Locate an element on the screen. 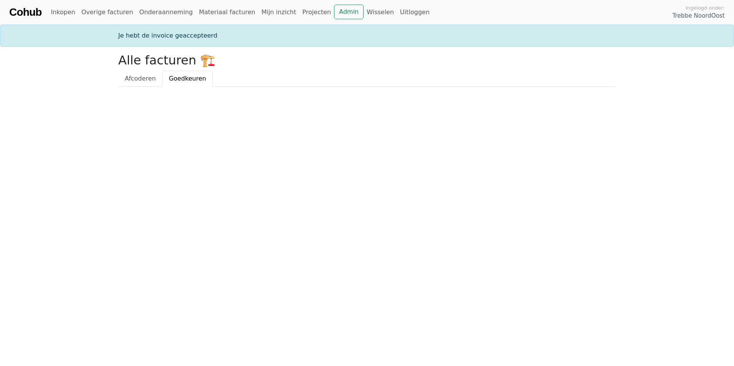 Image resolution: width=734 pixels, height=366 pixels. a: Materiaal facturen is located at coordinates (227, 12).